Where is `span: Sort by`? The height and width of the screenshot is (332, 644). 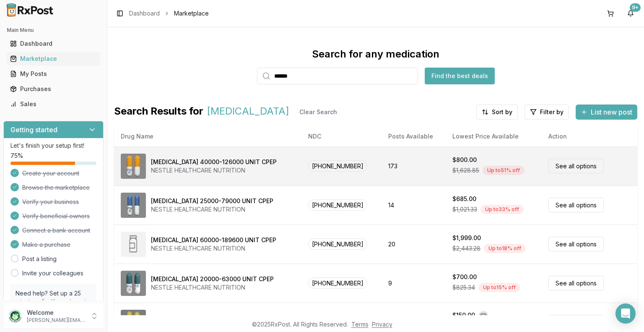 span: Sort by is located at coordinates (502, 112).